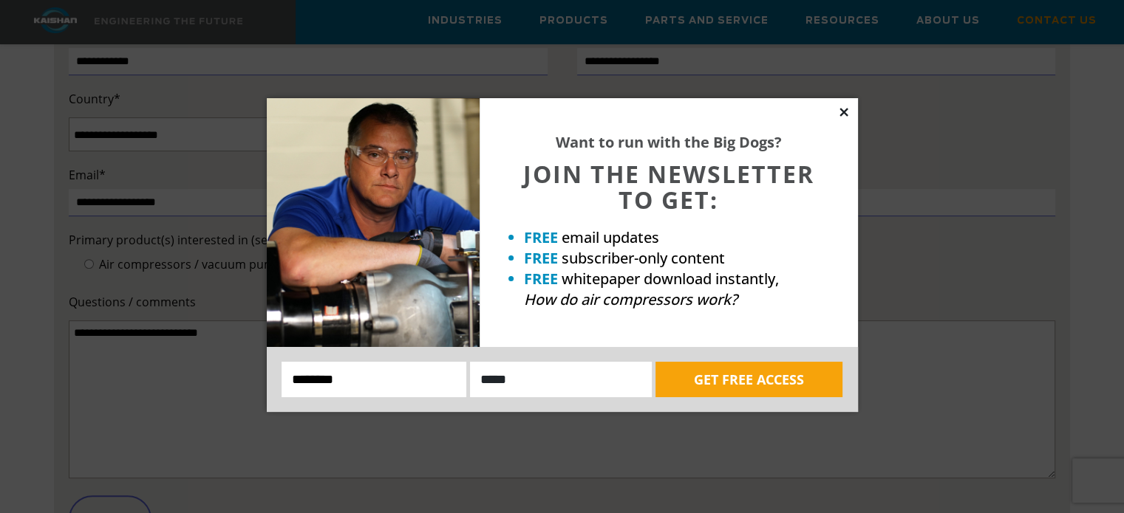 The image size is (1124, 513). I want to click on input: Email, so click(561, 380).